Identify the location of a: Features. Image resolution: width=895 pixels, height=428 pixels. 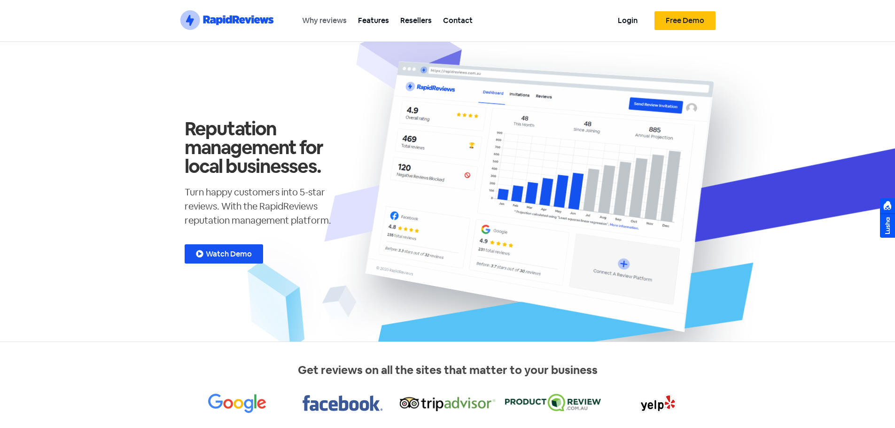
(374, 20).